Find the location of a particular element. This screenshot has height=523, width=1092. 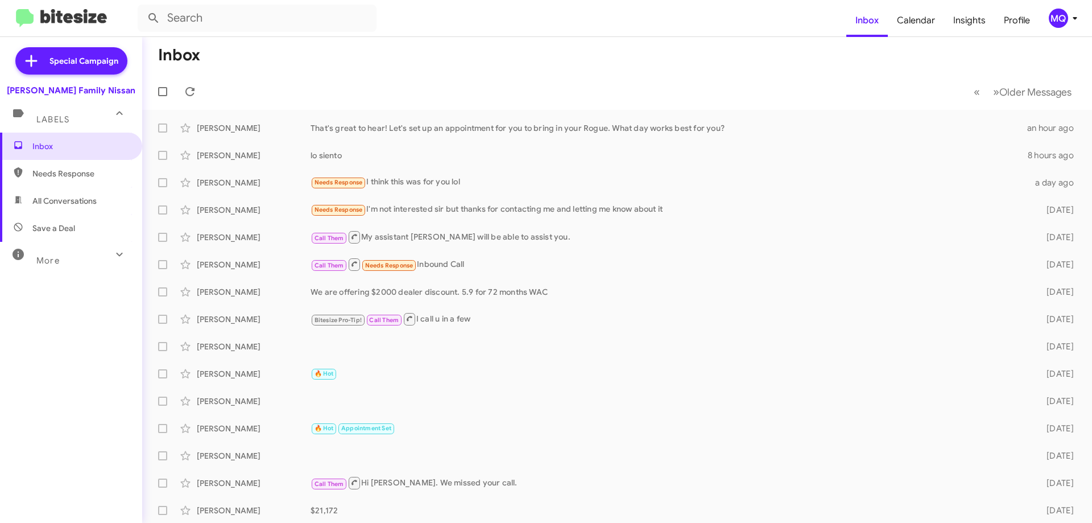

button: Next is located at coordinates (1032, 92).